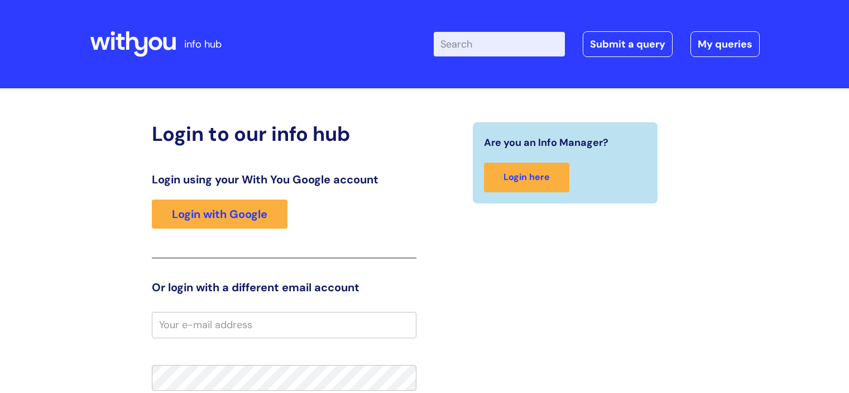 This screenshot has width=849, height=393. I want to click on input: Your e-mail address, so click(284, 324).